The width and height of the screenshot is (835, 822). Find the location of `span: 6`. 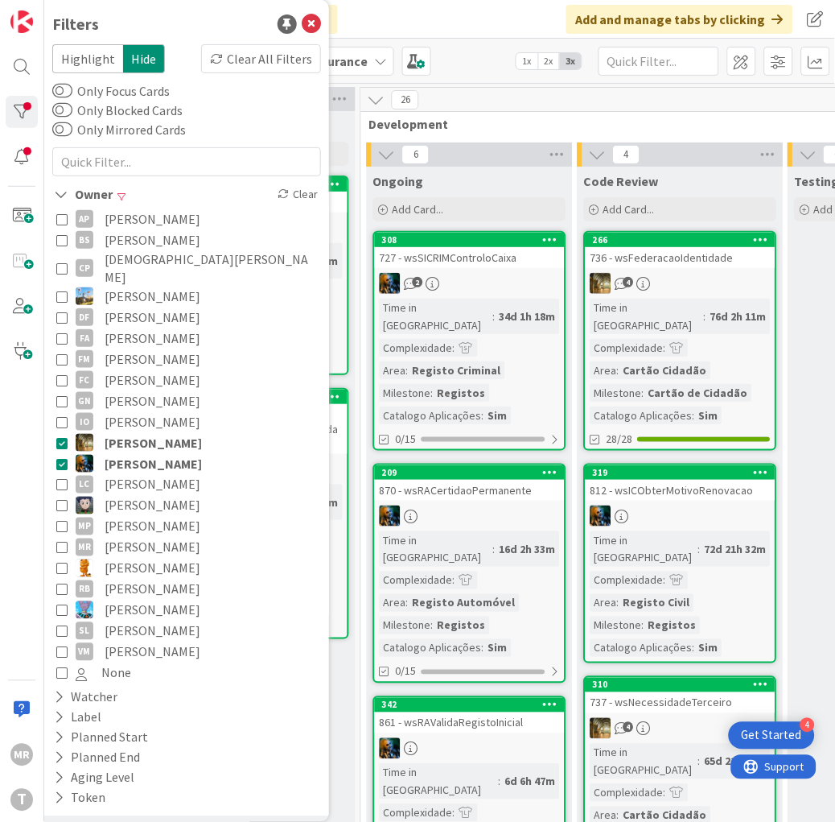

span: 6 is located at coordinates (416, 155).